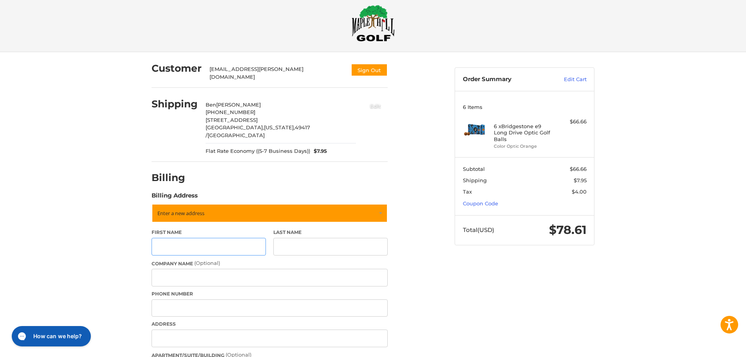 The height and width of the screenshot is (357, 746). I want to click on label: Address, so click(269, 324).